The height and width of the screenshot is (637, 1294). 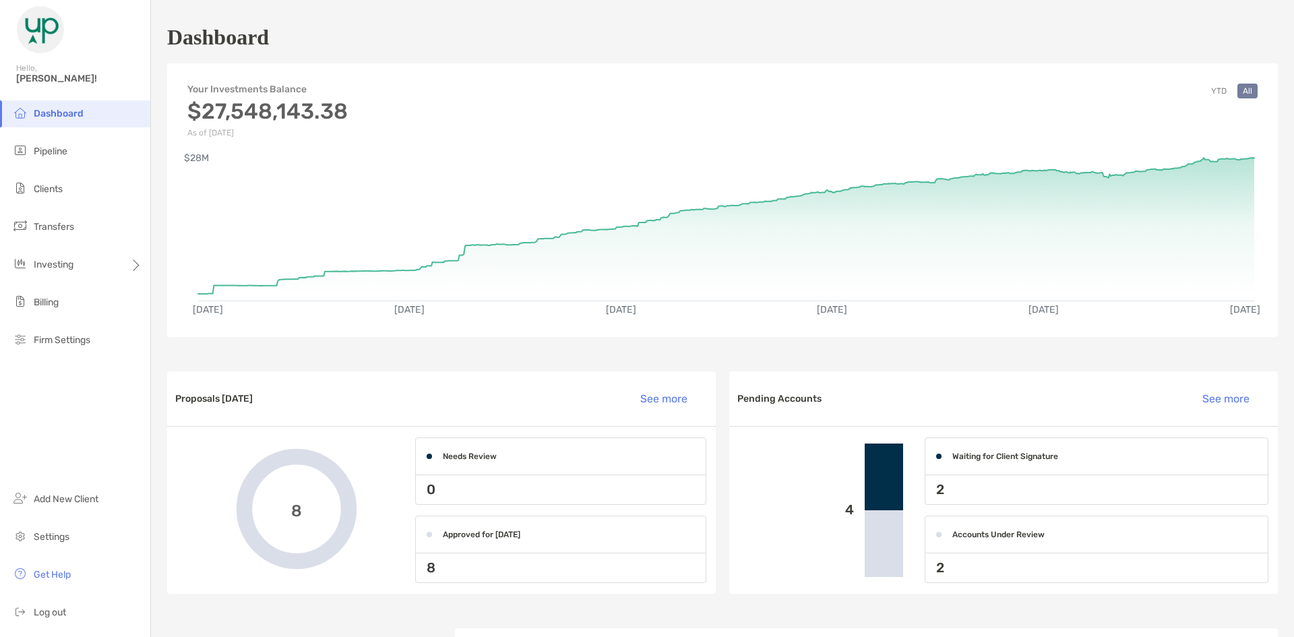 I want to click on h3: $27,548,143.38, so click(x=268, y=111).